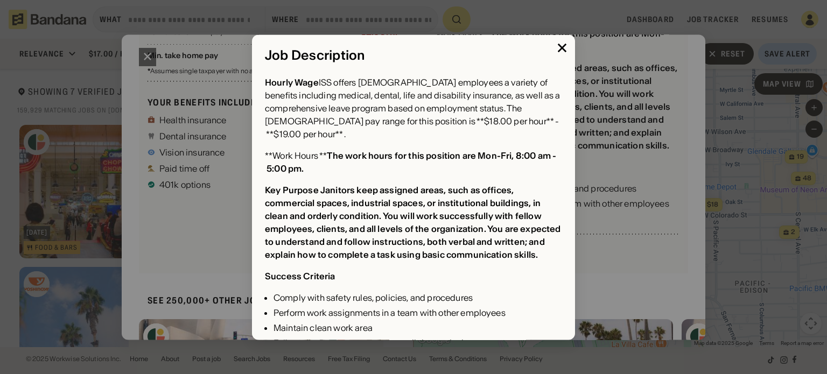 Image resolution: width=827 pixels, height=374 pixels. I want to click on div: Success Criteria, so click(300, 276).